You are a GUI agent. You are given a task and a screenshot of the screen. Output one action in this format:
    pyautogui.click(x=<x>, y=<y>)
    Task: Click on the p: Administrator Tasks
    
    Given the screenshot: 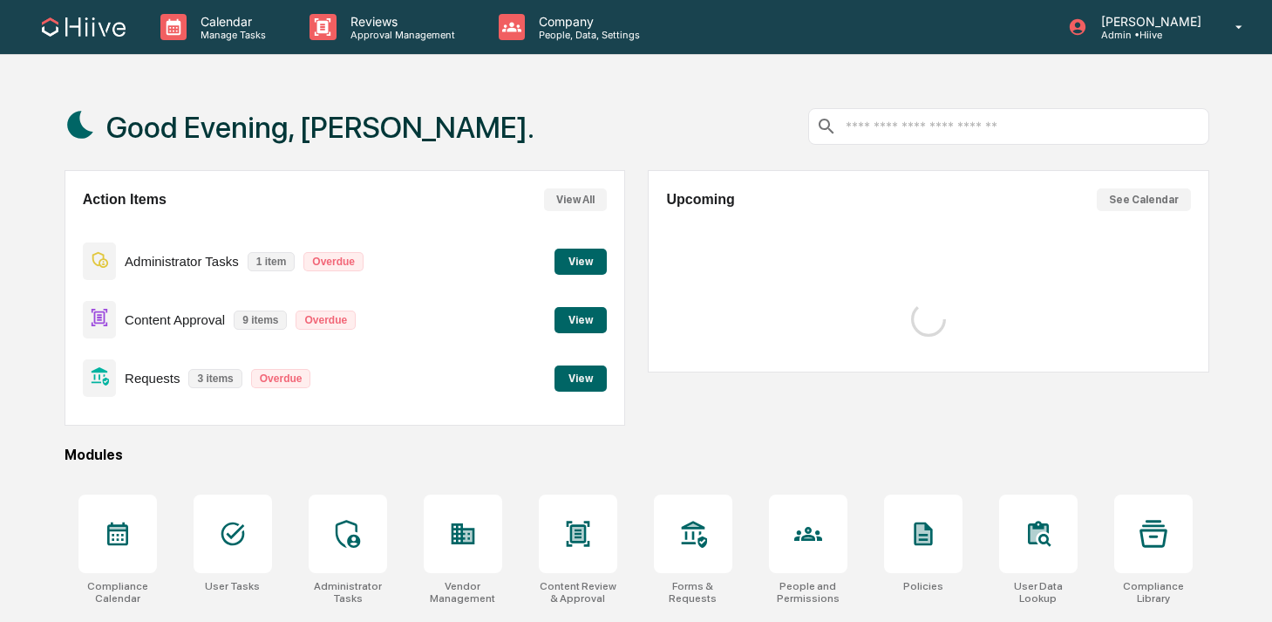 What is the action you would take?
    pyautogui.click(x=181, y=261)
    